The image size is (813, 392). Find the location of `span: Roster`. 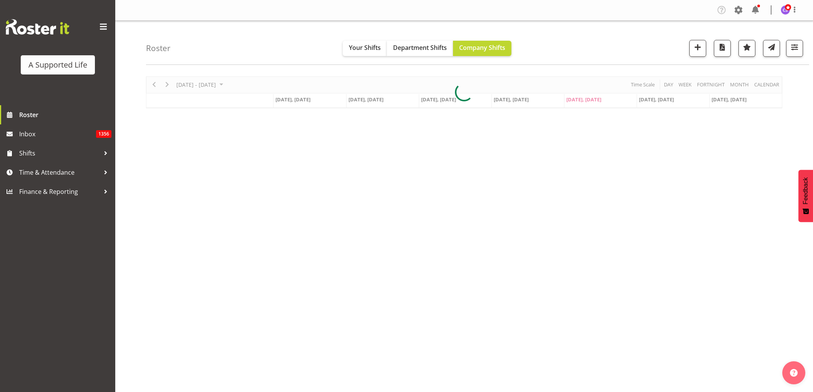

span: Roster is located at coordinates (65, 115).